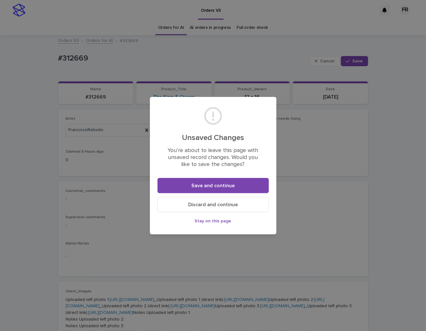 The width and height of the screenshot is (426, 331). What do you see at coordinates (213, 221) in the screenshot?
I see `span: Stay on this page` at bounding box center [213, 221].